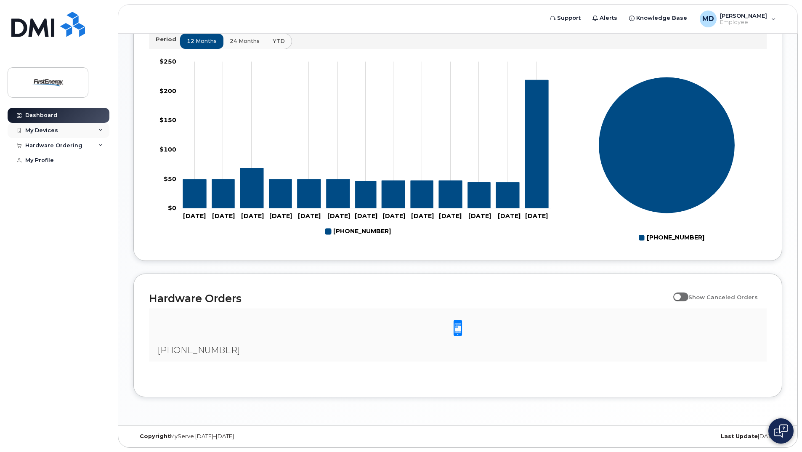 The image size is (802, 452). I want to click on p: Period, so click(167, 39).